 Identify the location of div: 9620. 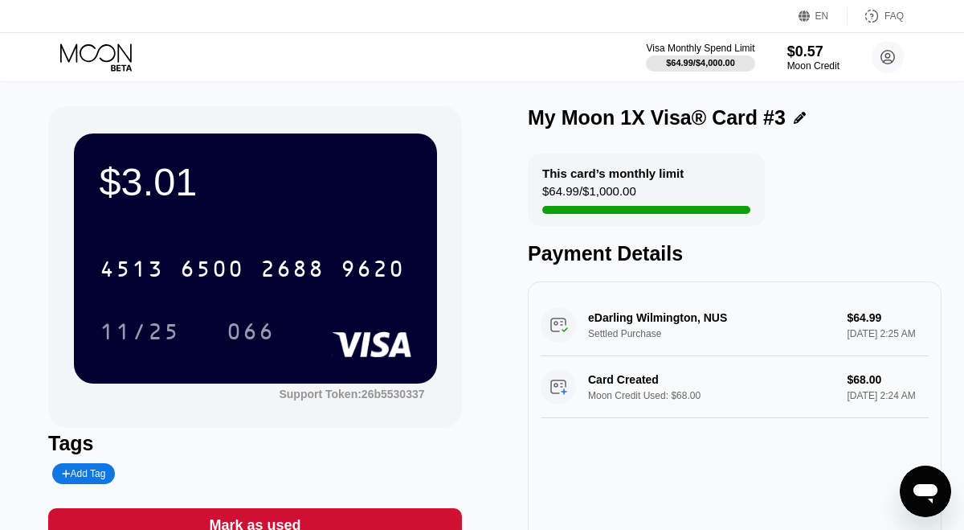
(373, 271).